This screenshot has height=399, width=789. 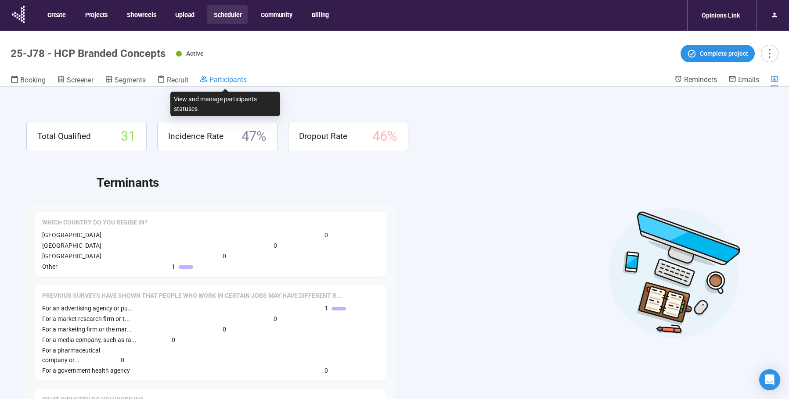 What do you see at coordinates (88, 54) in the screenshot?
I see `h1: 25-J78 - HCP Branded Concepts` at bounding box center [88, 54].